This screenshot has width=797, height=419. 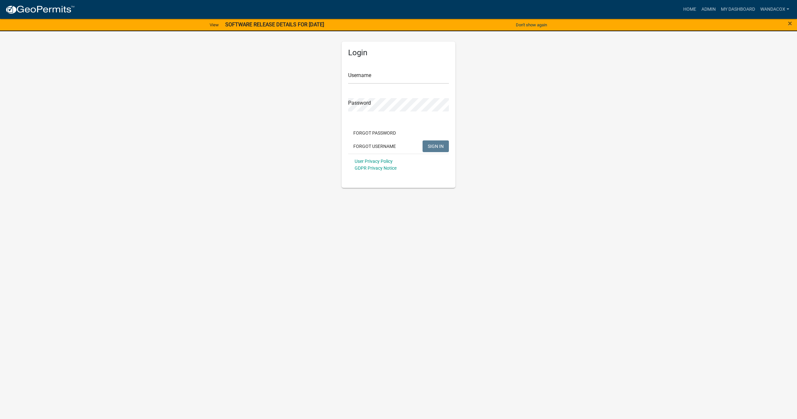 I want to click on button: Don't show again, so click(x=531, y=25).